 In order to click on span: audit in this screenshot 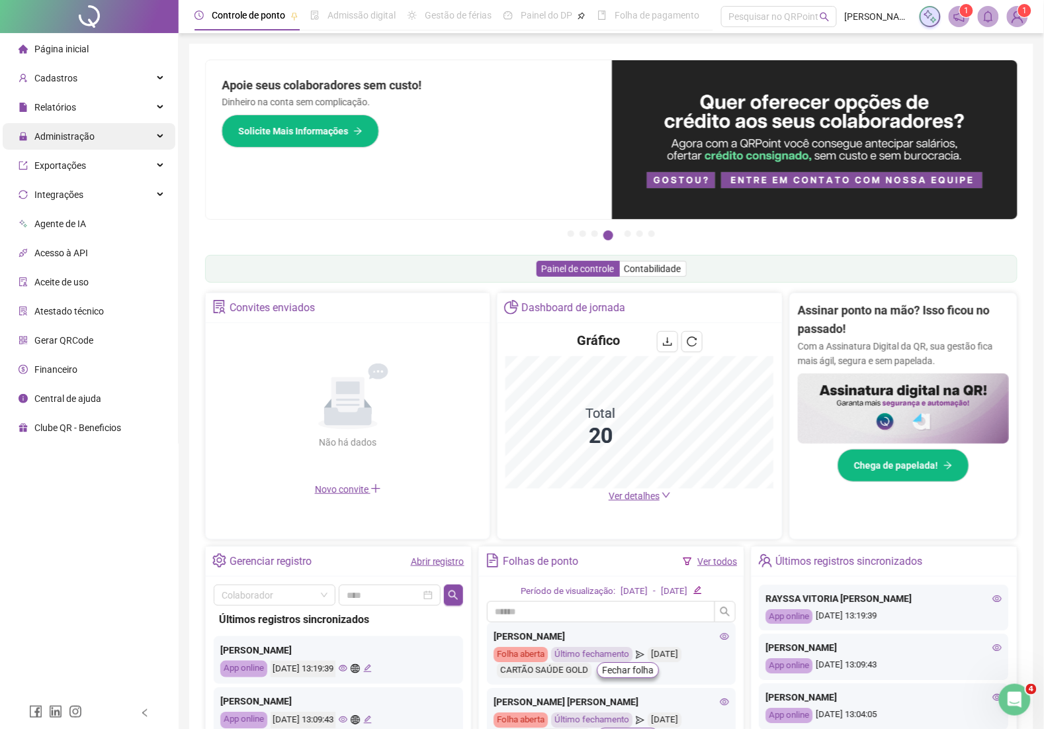, I will do `click(23, 282)`.